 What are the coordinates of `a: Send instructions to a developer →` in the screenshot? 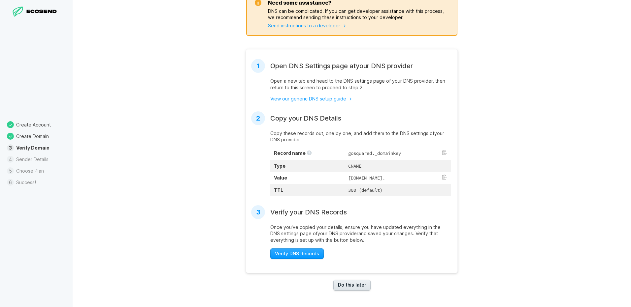 It's located at (307, 25).